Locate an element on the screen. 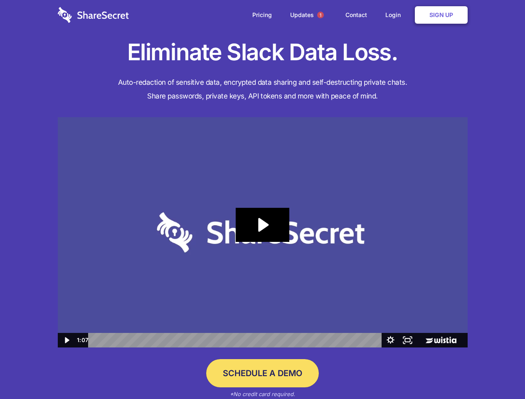  a: Pricing is located at coordinates (262, 15).